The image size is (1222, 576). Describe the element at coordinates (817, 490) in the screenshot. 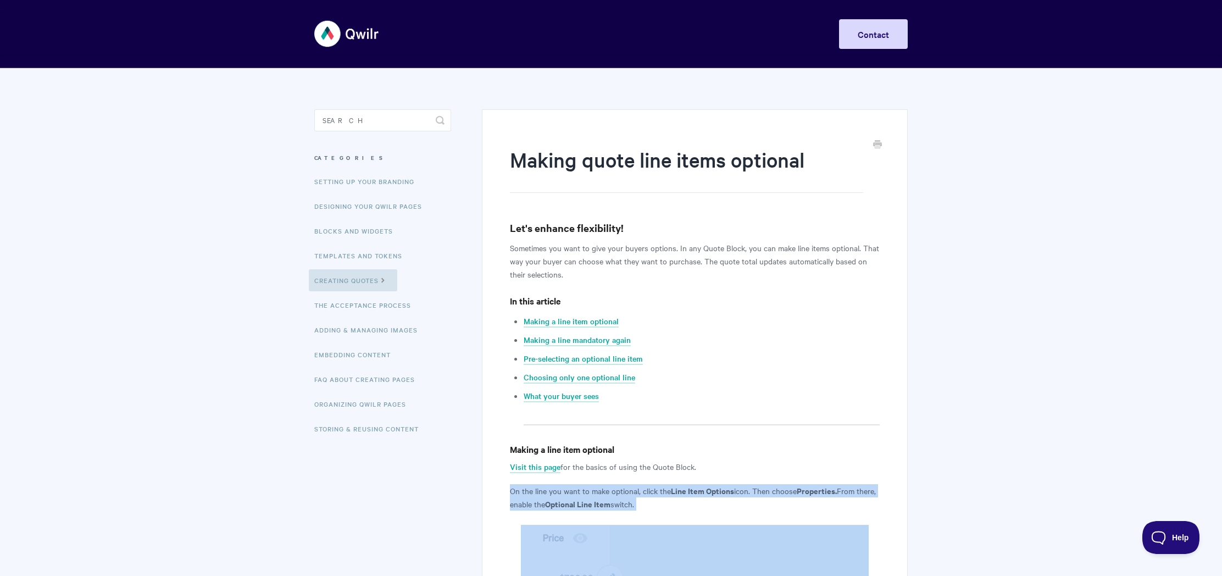

I see `strong: Properties.` at that location.